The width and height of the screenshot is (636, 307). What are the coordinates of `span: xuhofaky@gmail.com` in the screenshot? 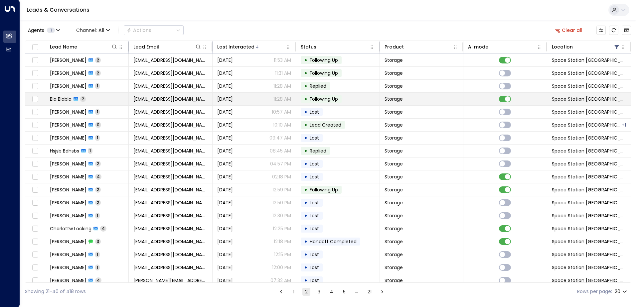 It's located at (170, 216).